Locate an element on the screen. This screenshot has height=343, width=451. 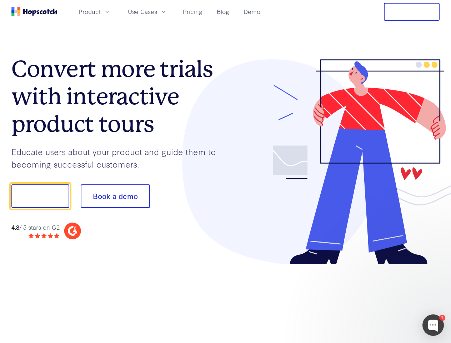
strong: 4.8 is located at coordinates (15, 227).